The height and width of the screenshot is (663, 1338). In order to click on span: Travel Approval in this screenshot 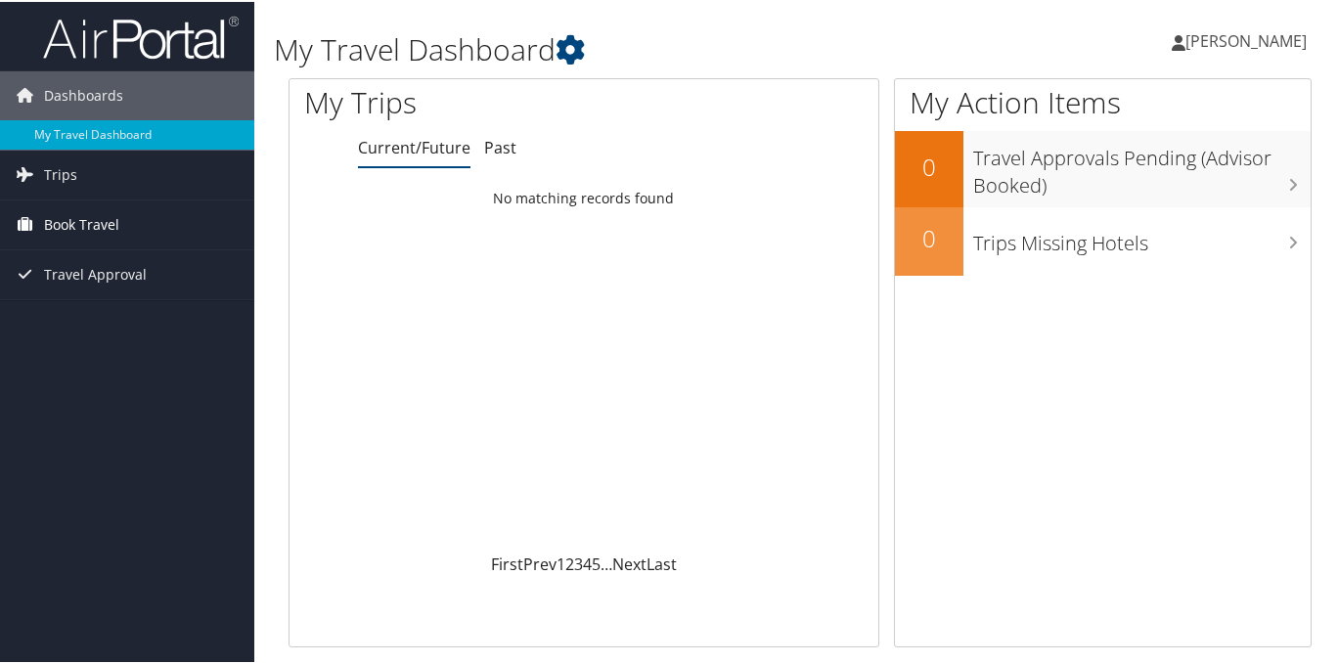, I will do `click(95, 273)`.